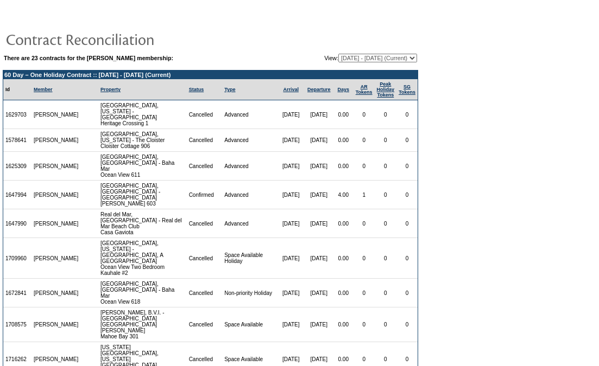  I want to click on a: Member, so click(43, 90).